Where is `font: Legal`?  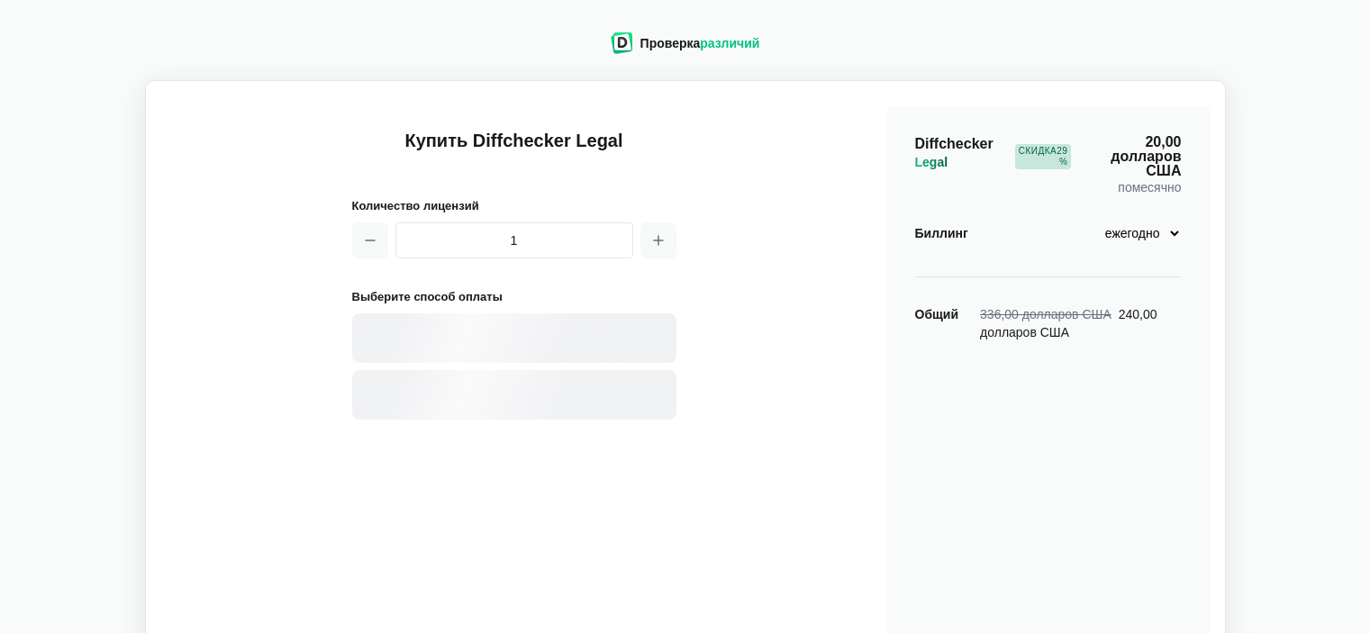
font: Legal is located at coordinates (931, 162).